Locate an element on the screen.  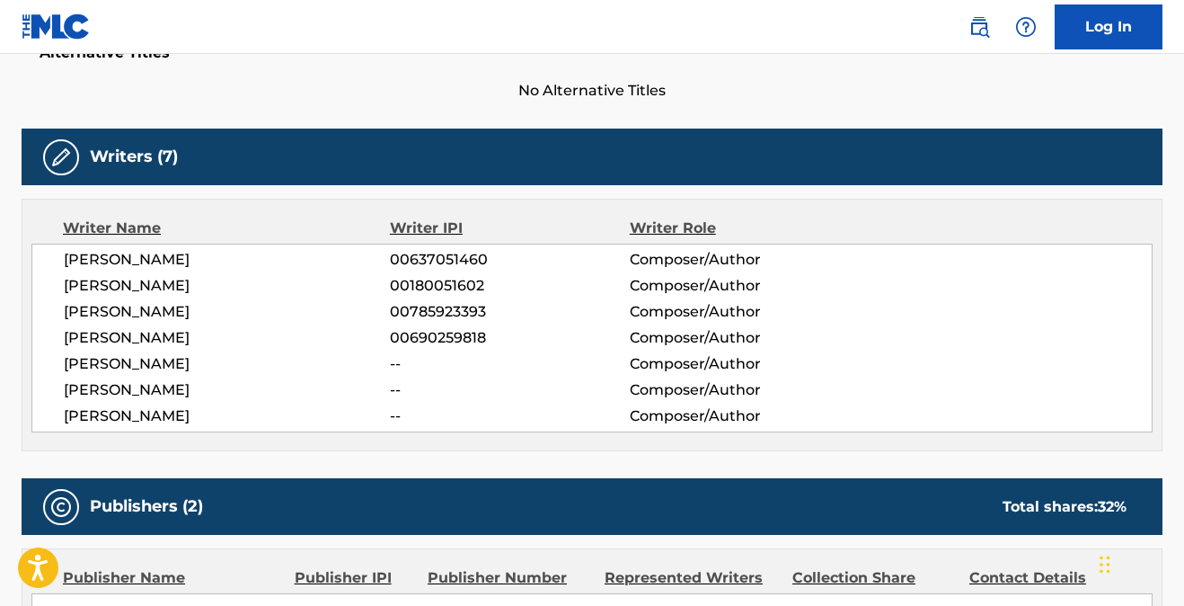
div: Publisher Name is located at coordinates (172, 578).